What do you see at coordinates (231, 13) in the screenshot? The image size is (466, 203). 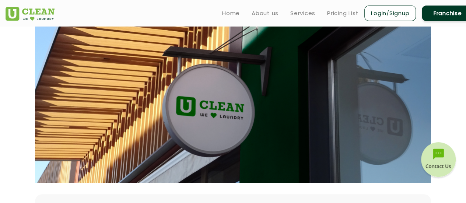 I see `a: Home` at bounding box center [231, 13].